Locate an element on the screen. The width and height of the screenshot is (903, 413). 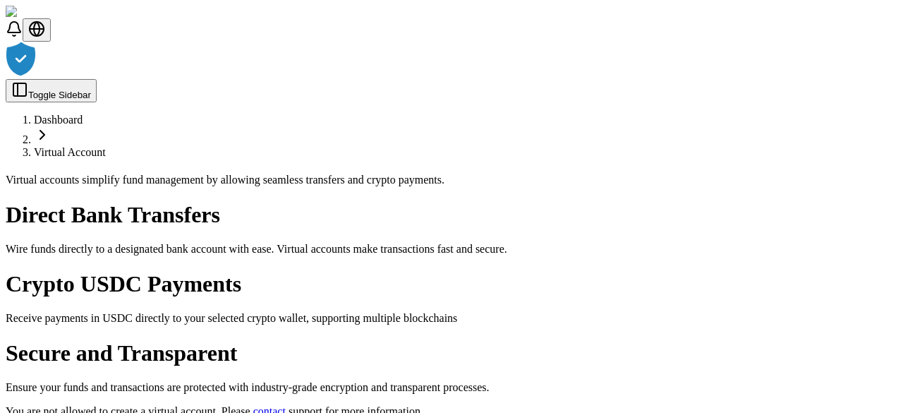
img: ShieldPay Logo is located at coordinates (47, 12).